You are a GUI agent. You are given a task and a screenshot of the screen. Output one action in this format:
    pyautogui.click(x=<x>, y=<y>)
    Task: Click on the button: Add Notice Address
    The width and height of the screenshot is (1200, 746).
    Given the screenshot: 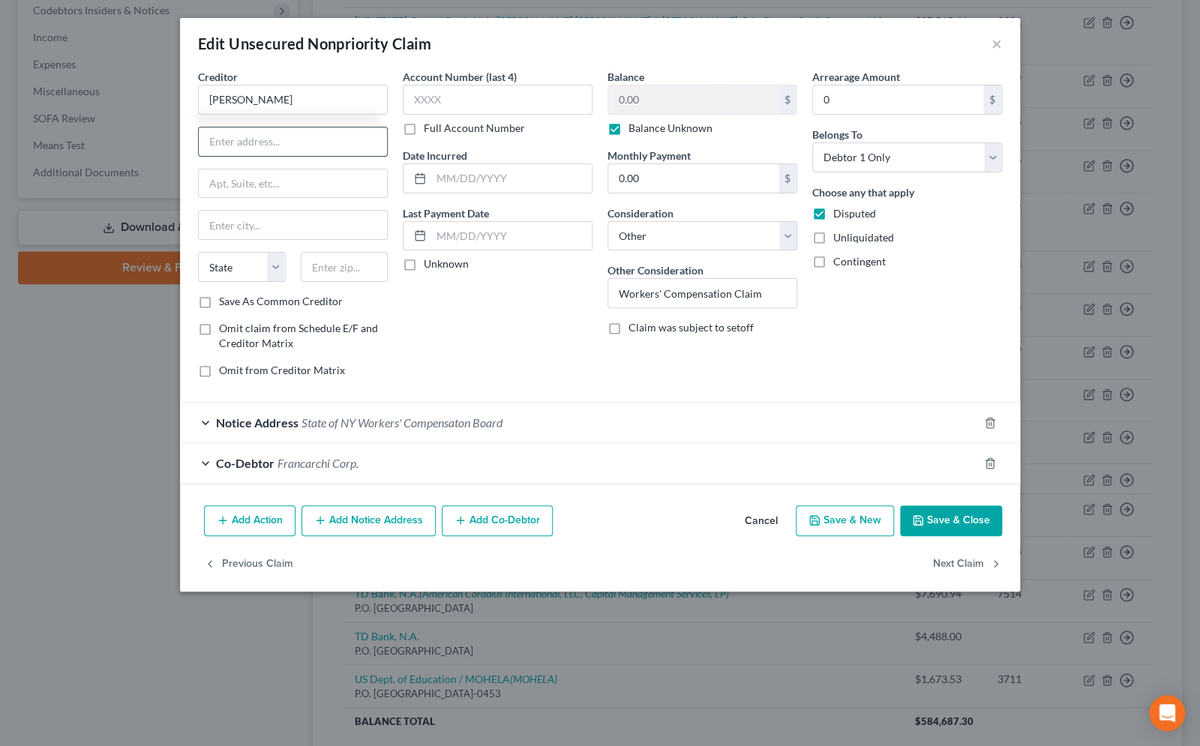 What is the action you would take?
    pyautogui.click(x=368, y=521)
    